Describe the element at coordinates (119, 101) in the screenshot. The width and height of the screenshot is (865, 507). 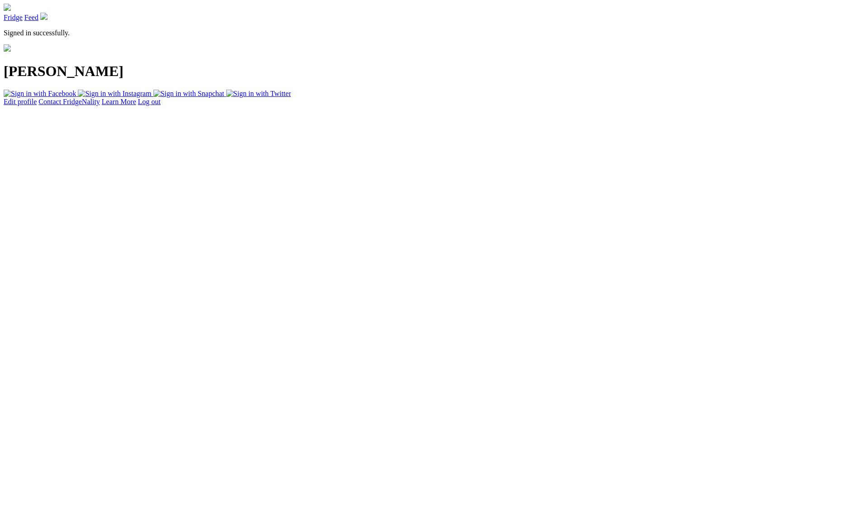
I see `a: Learn More` at that location.